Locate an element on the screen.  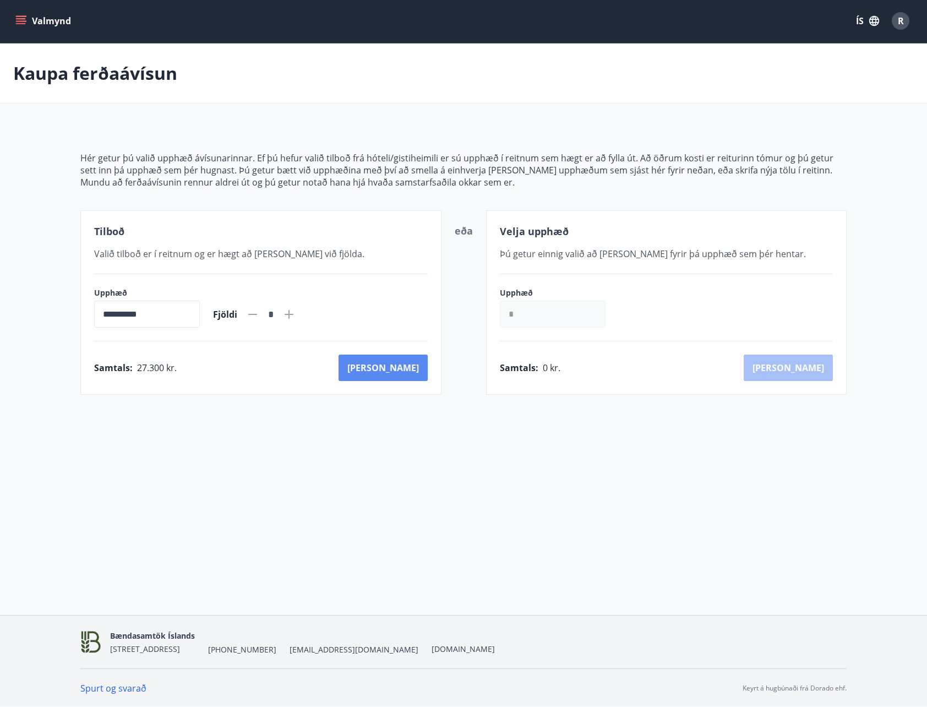
img: 2aDbt2Rg6yHZme2i5sJufPfIVoFiG0feiFzq86Ft.png is located at coordinates (91, 642).